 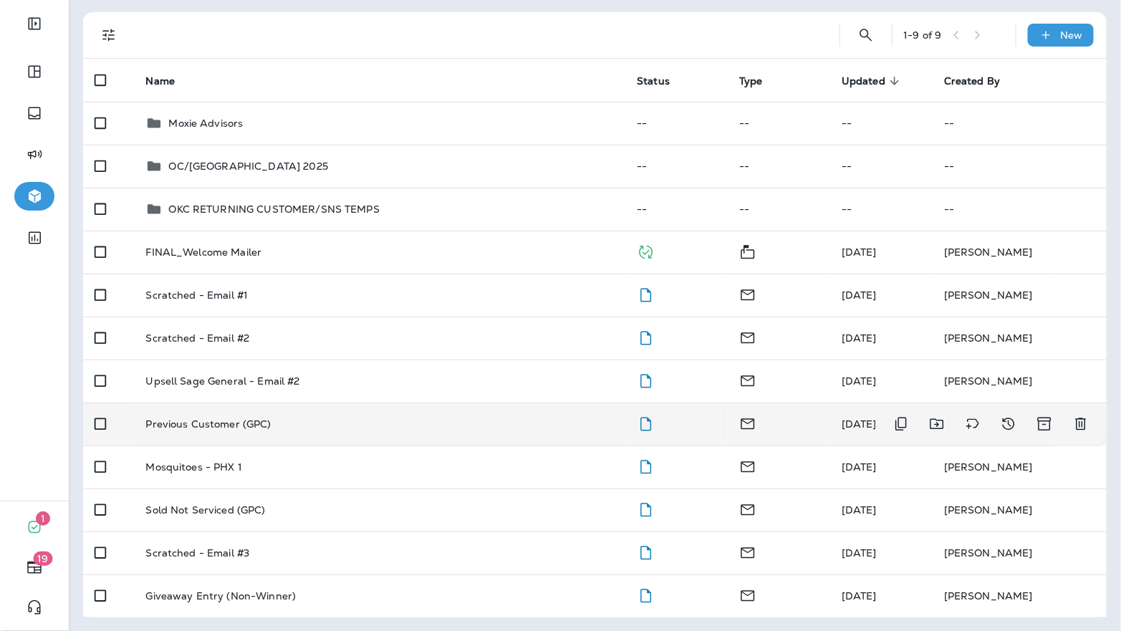 What do you see at coordinates (205, 510) in the screenshot?
I see `p: Sold Not Serviced (GPC)` at bounding box center [205, 510].